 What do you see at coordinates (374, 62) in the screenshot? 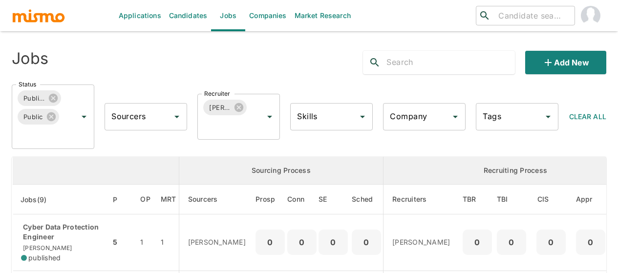
I see `button: search` at bounding box center [374, 62].